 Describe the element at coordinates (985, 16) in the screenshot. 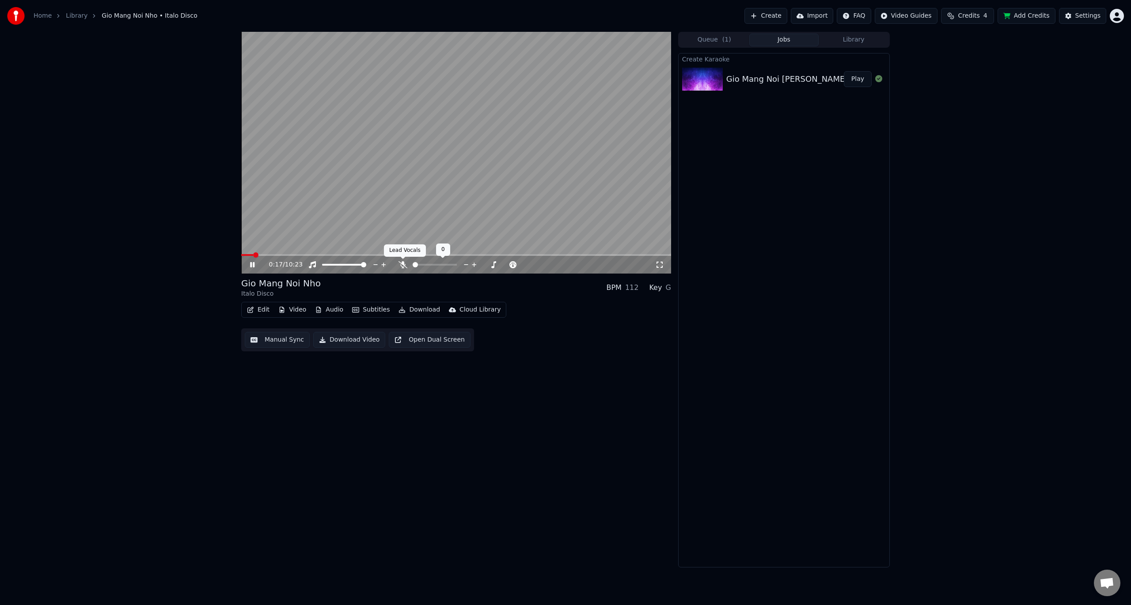

I see `span: 4` at that location.